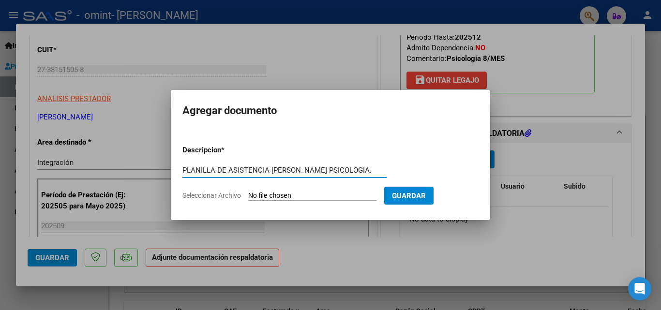  What do you see at coordinates (640, 289) in the screenshot?
I see `div: Open Intercom Messenger` at bounding box center [640, 289].